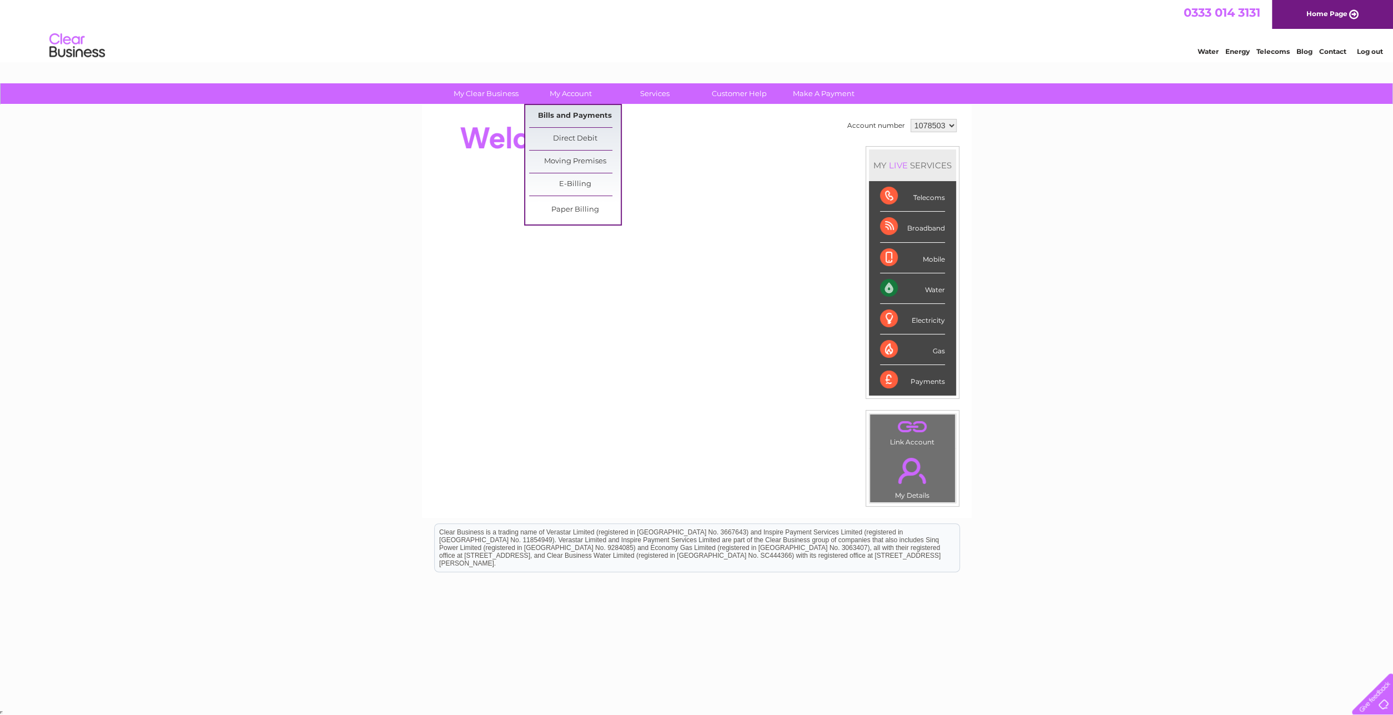 The width and height of the screenshot is (1393, 715). Describe the element at coordinates (486, 93) in the screenshot. I see `a: My Clear Business` at that location.